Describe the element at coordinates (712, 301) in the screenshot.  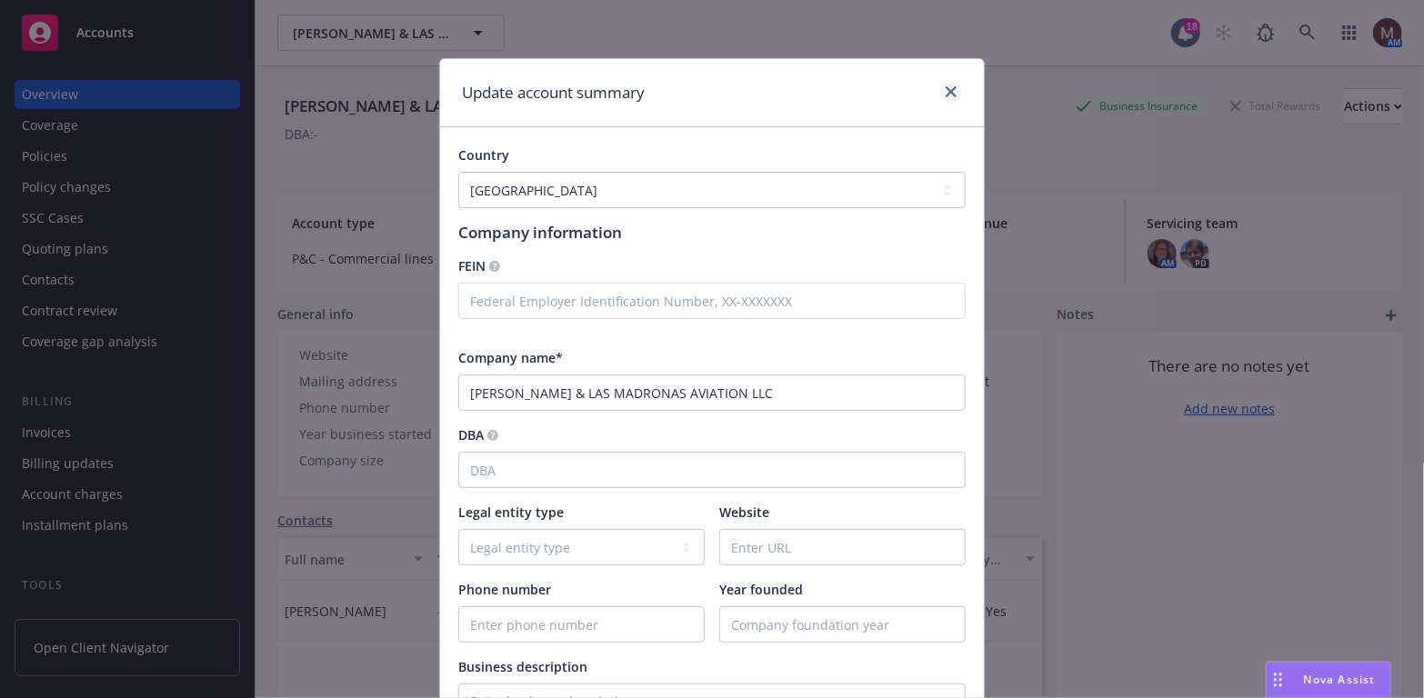
I see `input: Federal Employer Identification Number, XX-XXXXXXX` at that location.